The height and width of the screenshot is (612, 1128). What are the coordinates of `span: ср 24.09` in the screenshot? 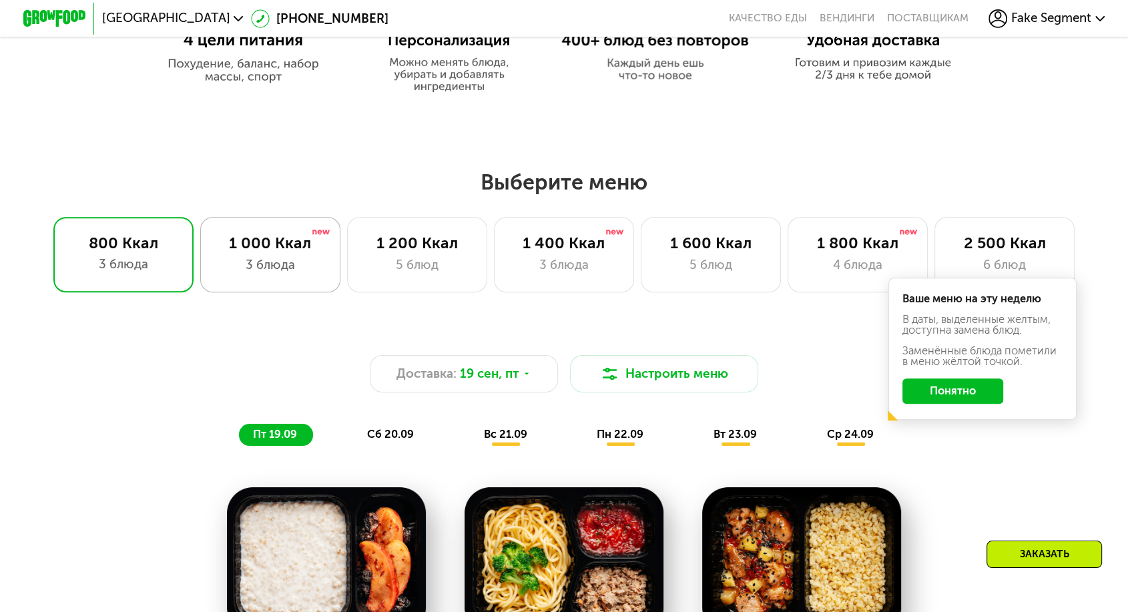 It's located at (851, 434).